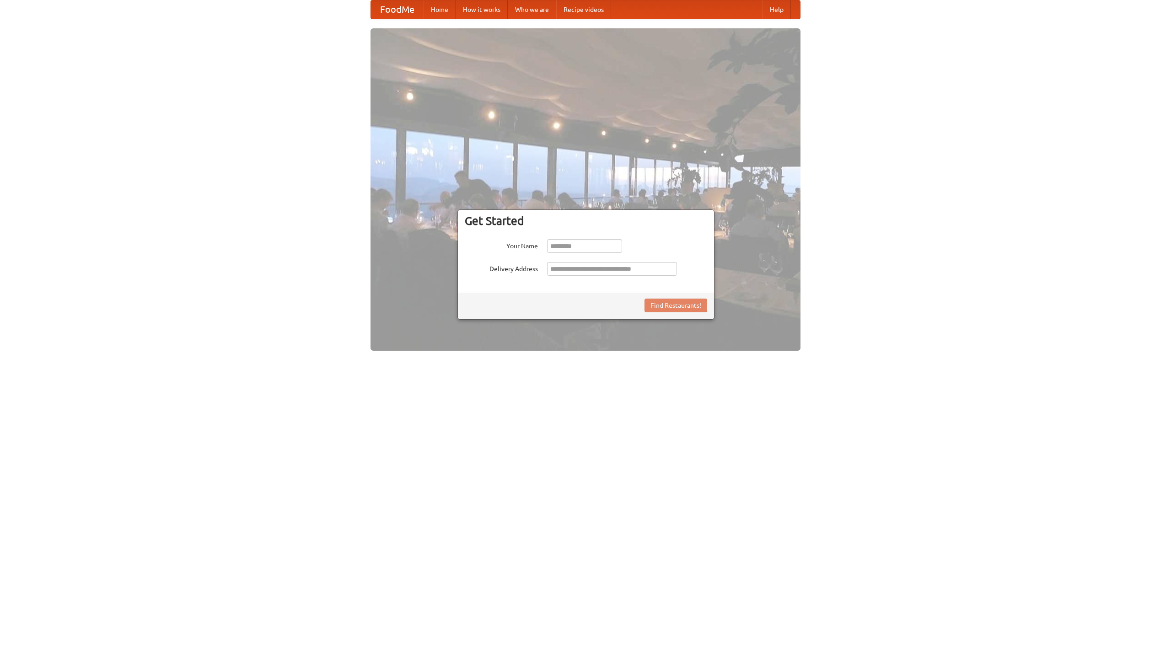 The height and width of the screenshot is (647, 1171). I want to click on a: Help, so click(777, 10).